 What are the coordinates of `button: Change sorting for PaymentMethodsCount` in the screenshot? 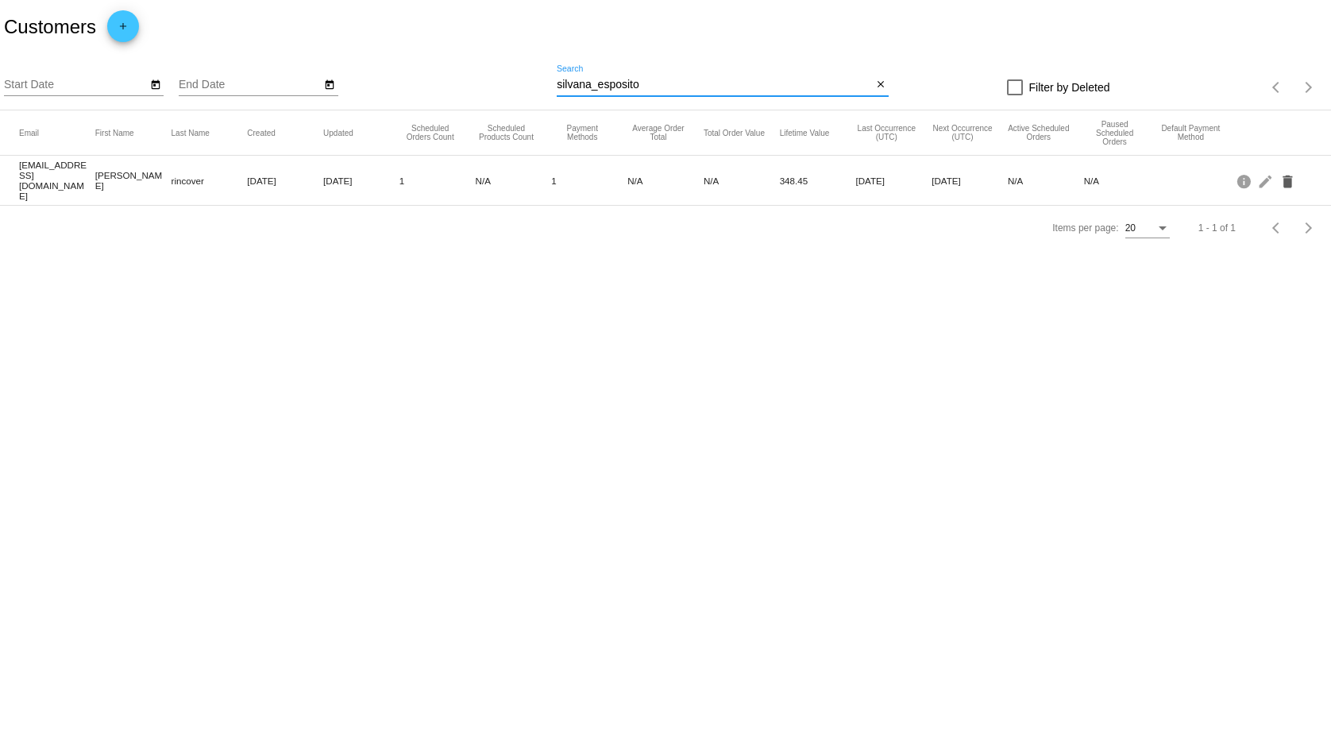 It's located at (582, 133).